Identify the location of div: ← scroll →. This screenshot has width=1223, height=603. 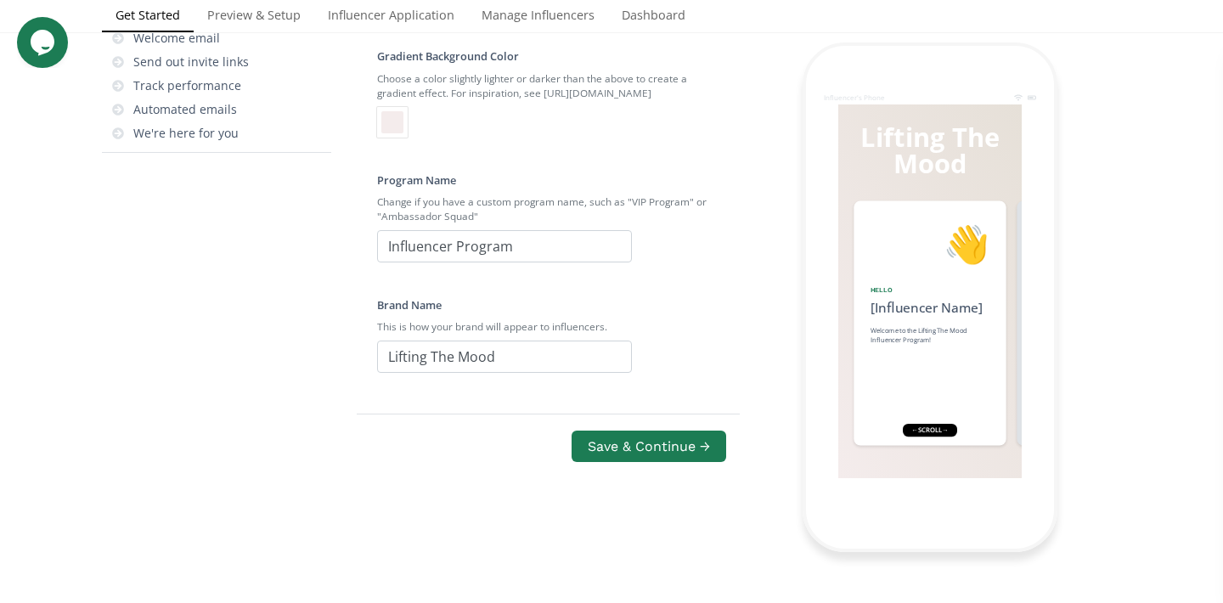
(930, 430).